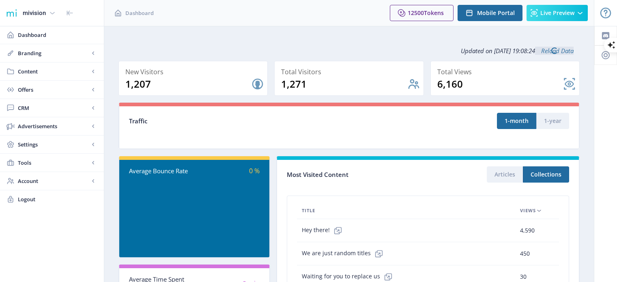 The height and width of the screenshot is (282, 617). I want to click on div: Average Bounce Rate, so click(162, 171).